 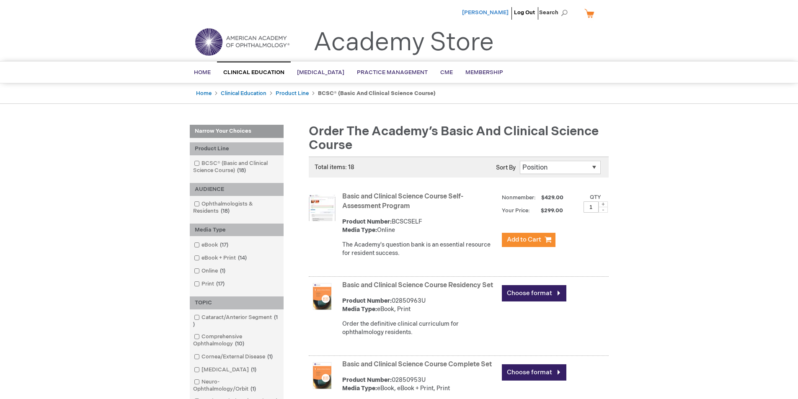 What do you see at coordinates (212, 245) in the screenshot?
I see `a: eBook17` at bounding box center [212, 245].